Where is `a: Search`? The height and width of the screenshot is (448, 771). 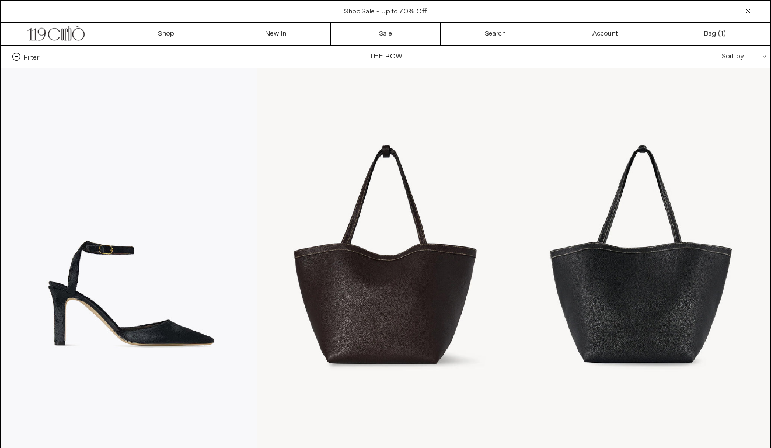 a: Search is located at coordinates (496, 34).